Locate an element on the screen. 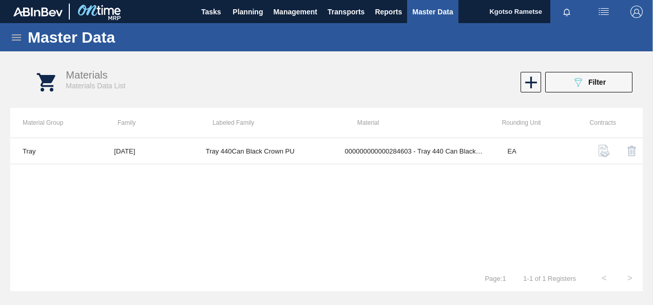  th: Material Group is located at coordinates (57, 123).